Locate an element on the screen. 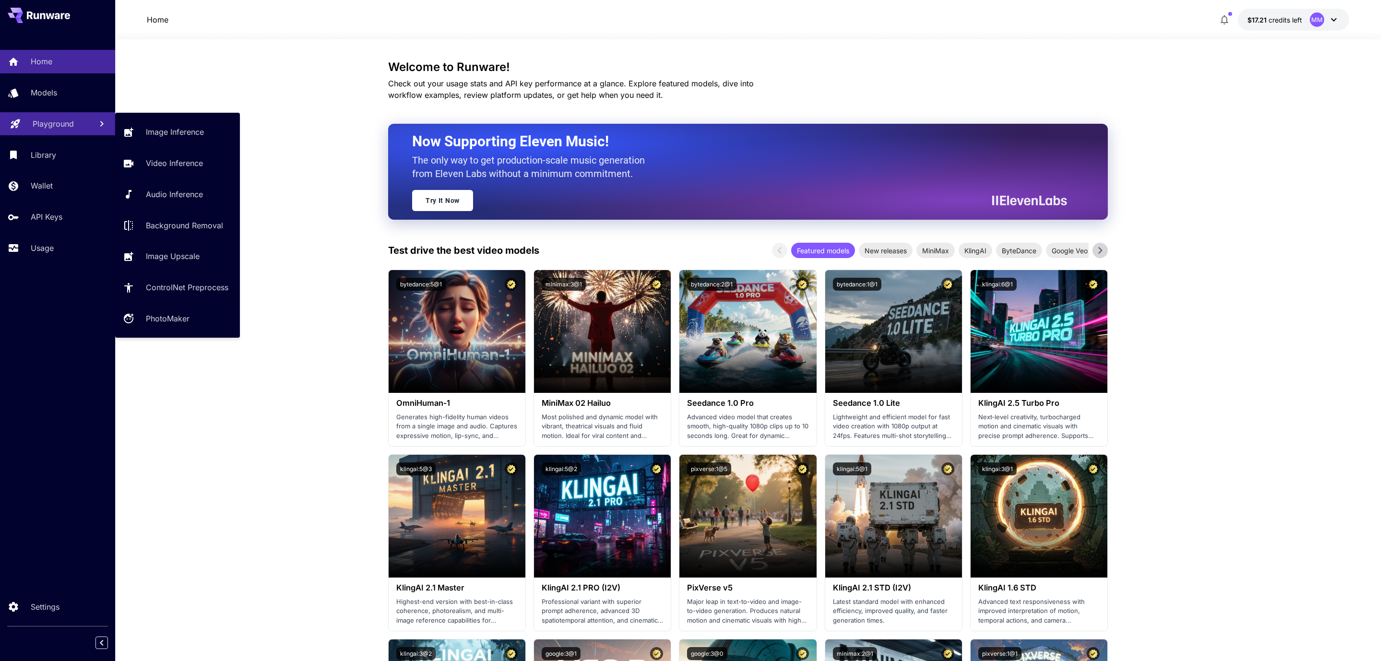  p: API Keys is located at coordinates (47, 217).